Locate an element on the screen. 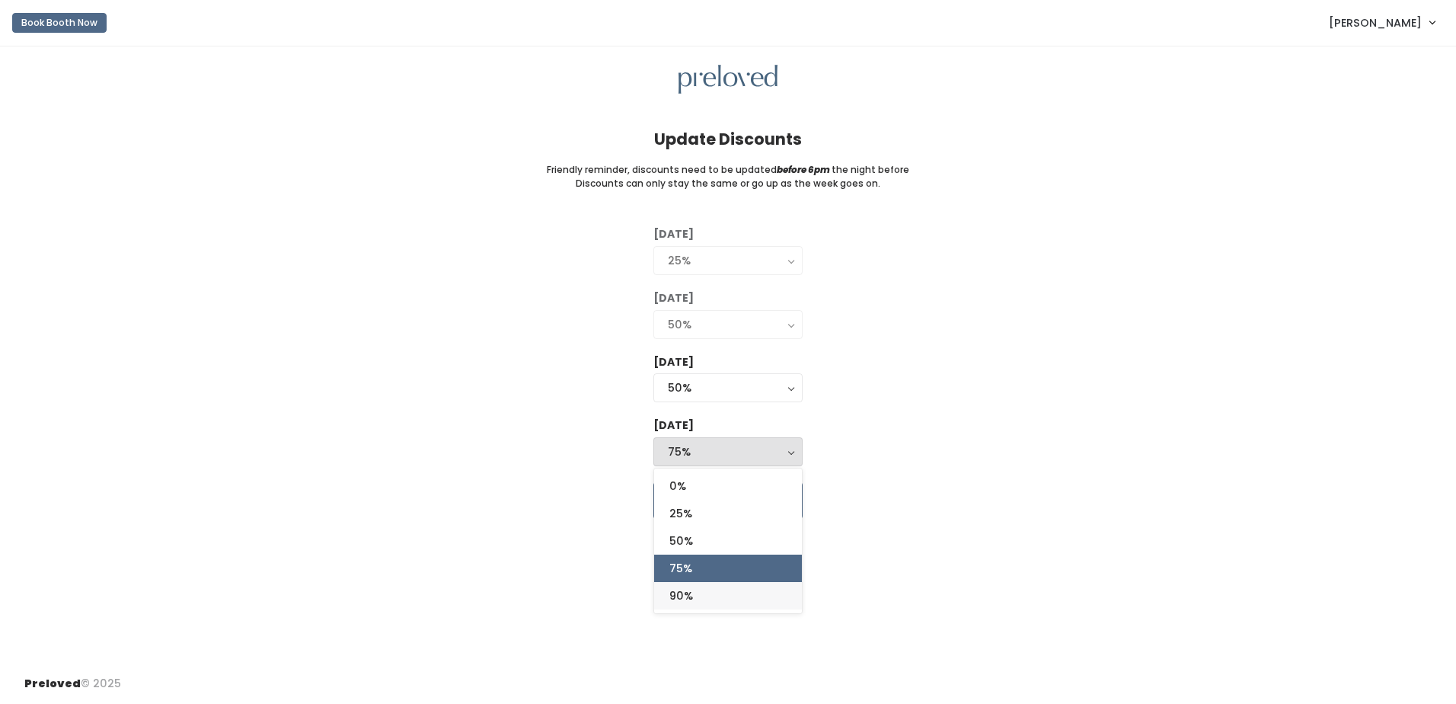  button: 25% is located at coordinates (728, 260).